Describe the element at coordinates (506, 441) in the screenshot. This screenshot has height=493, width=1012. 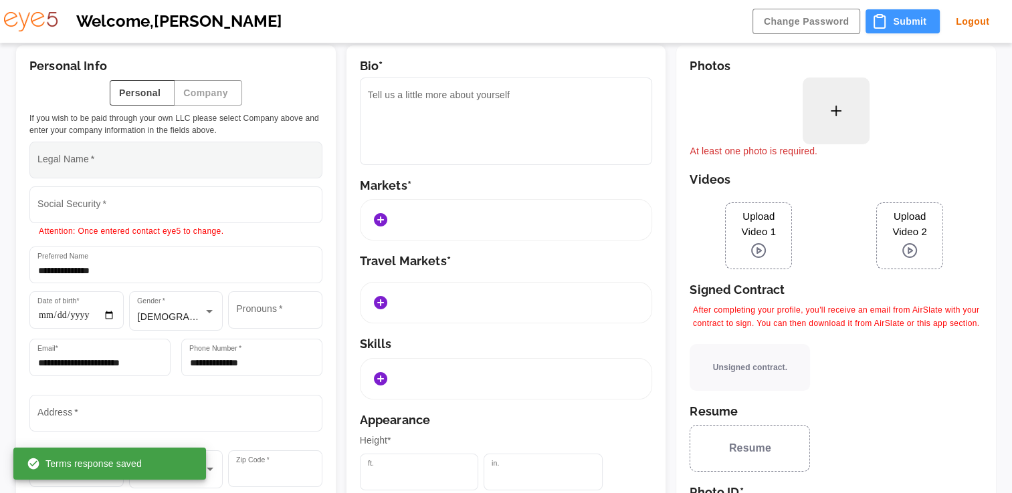
I see `p: Height*` at that location.